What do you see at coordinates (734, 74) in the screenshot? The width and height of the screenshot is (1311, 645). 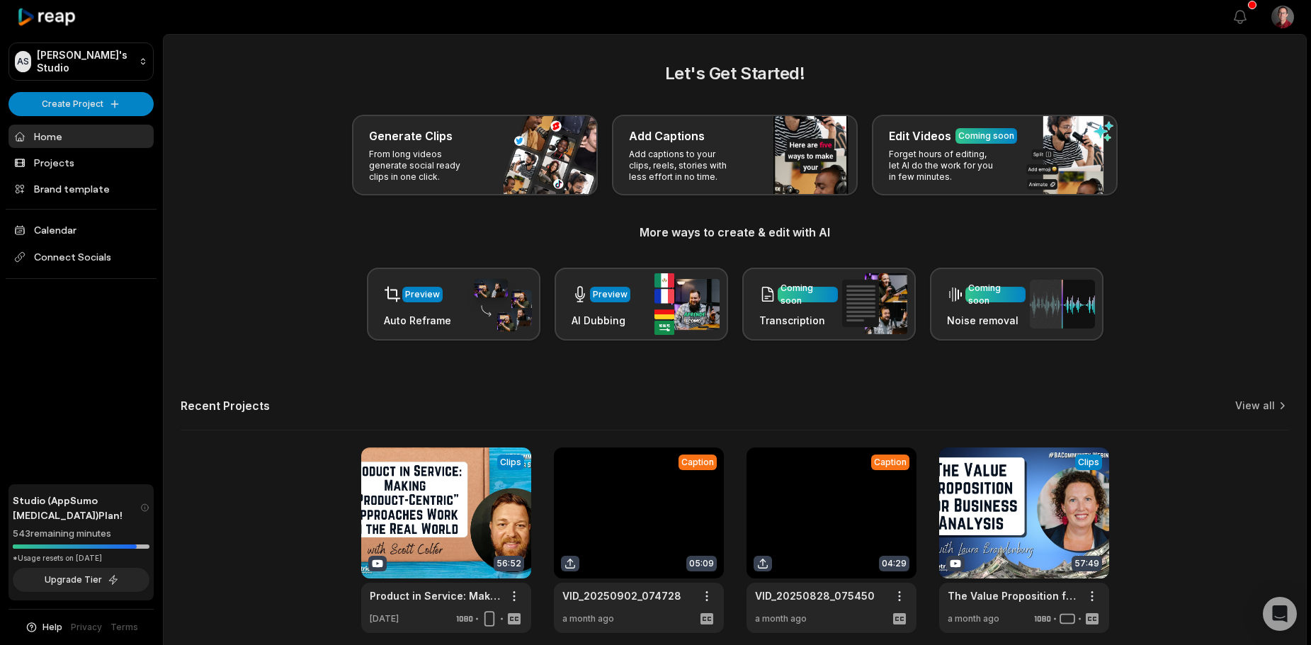 I see `h2: Let's Get Started!` at bounding box center [734, 74].